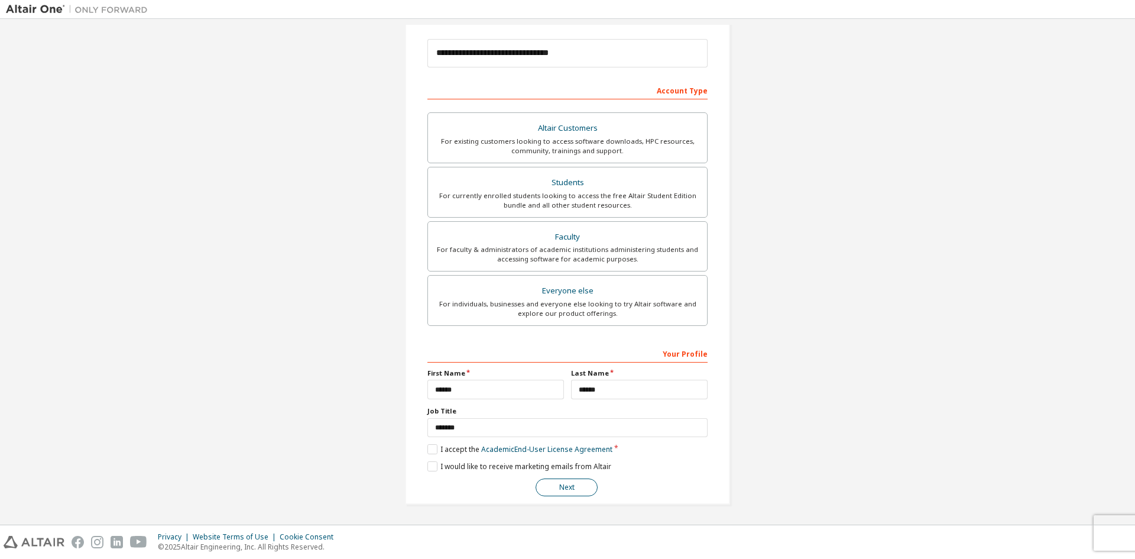  Describe the element at coordinates (97, 542) in the screenshot. I see `img: instagram.svg` at that location.